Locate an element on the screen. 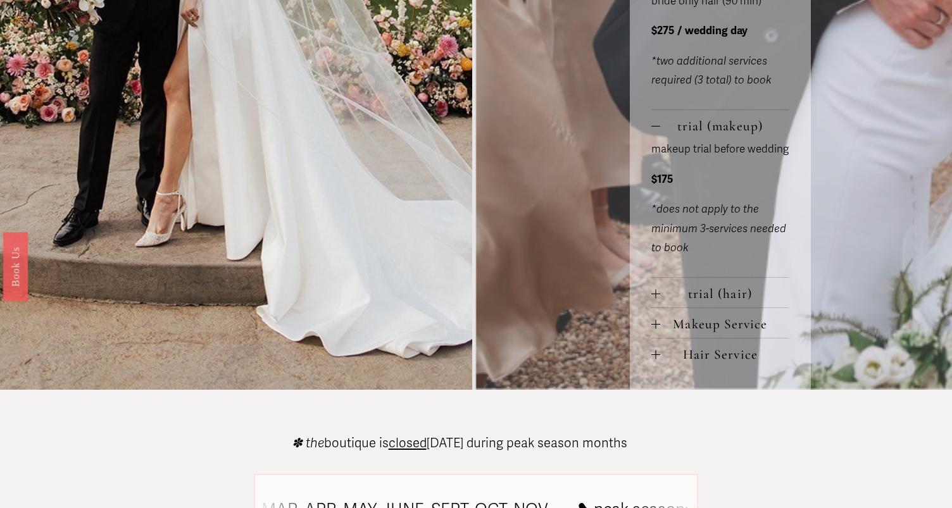  strong: $175 is located at coordinates (662, 179).